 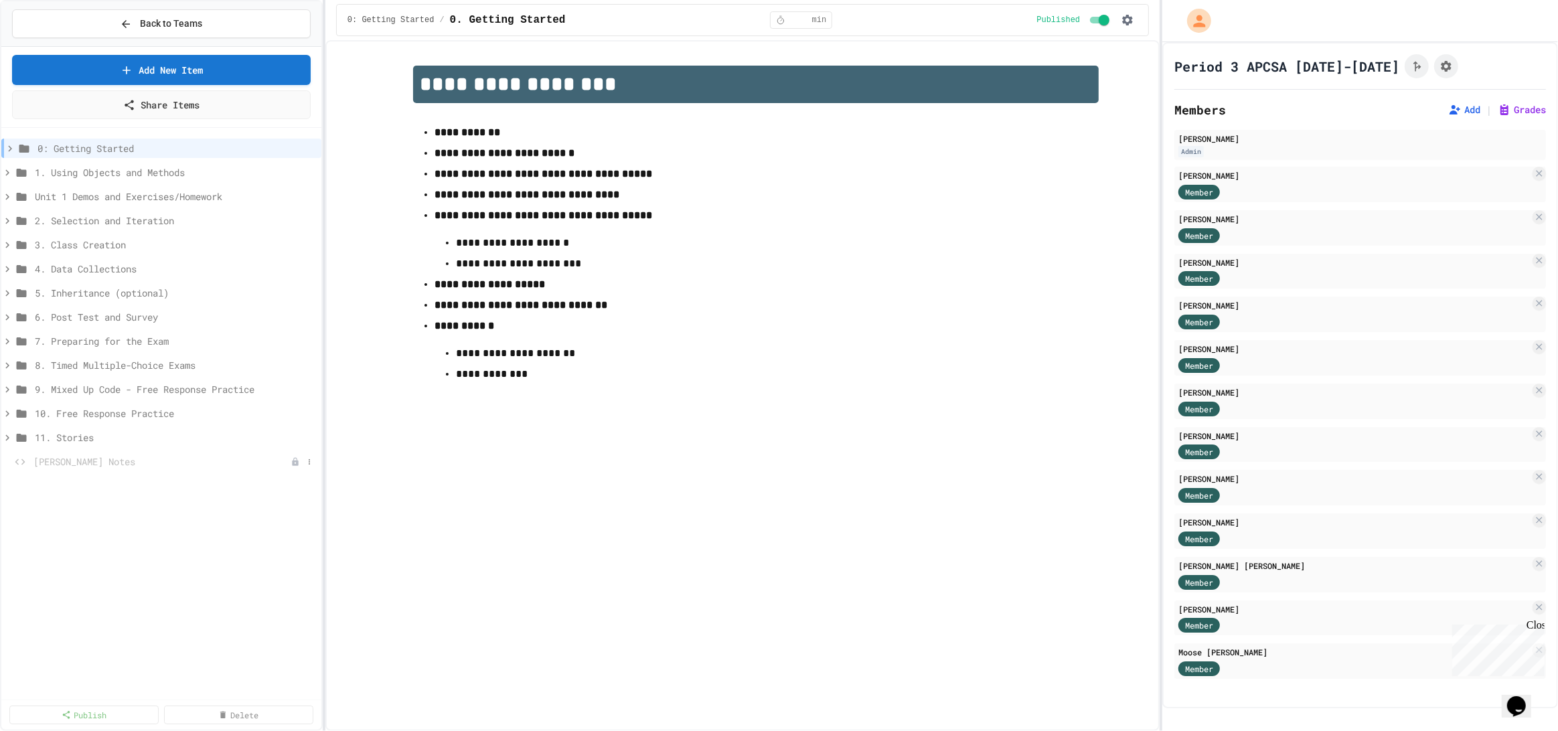 I want to click on div: Content is published and visible to students, so click(x=1074, y=20).